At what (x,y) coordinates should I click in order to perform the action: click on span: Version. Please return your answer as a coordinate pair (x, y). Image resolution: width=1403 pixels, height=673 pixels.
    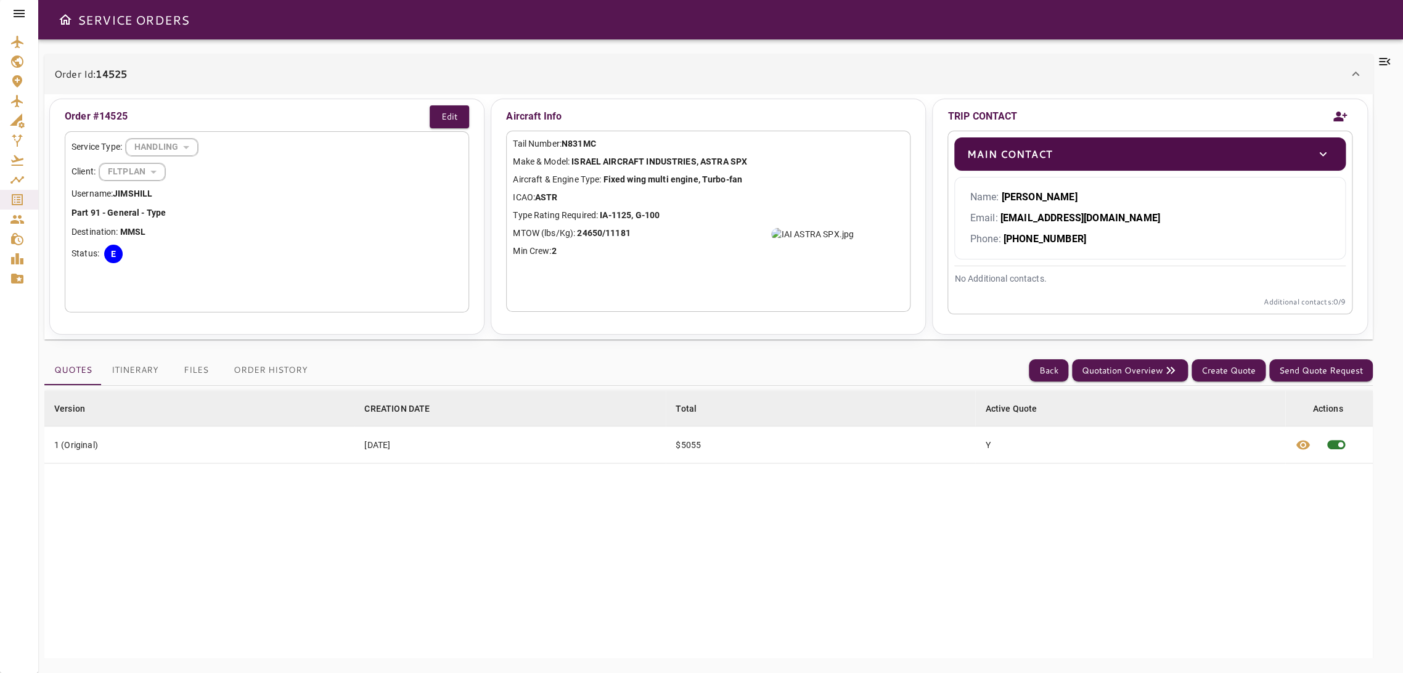
    Looking at the image, I should click on (78, 409).